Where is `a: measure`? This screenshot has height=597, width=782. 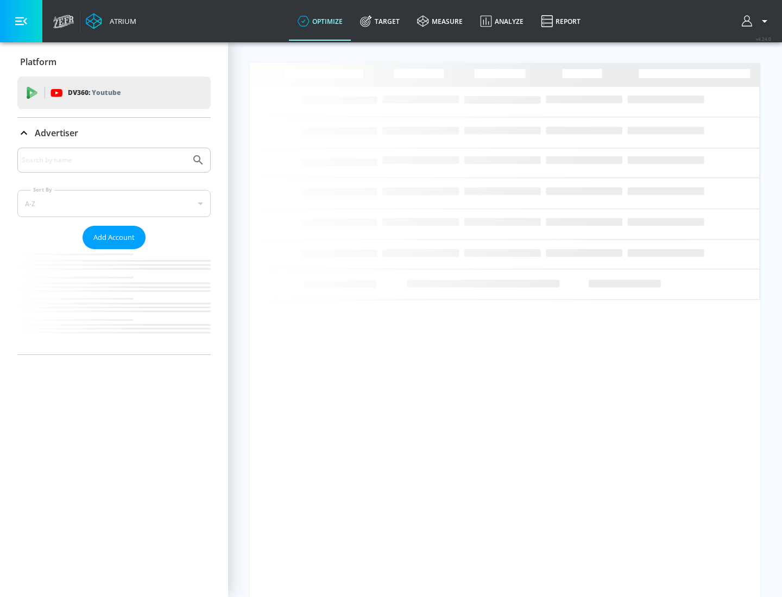 a: measure is located at coordinates (440, 21).